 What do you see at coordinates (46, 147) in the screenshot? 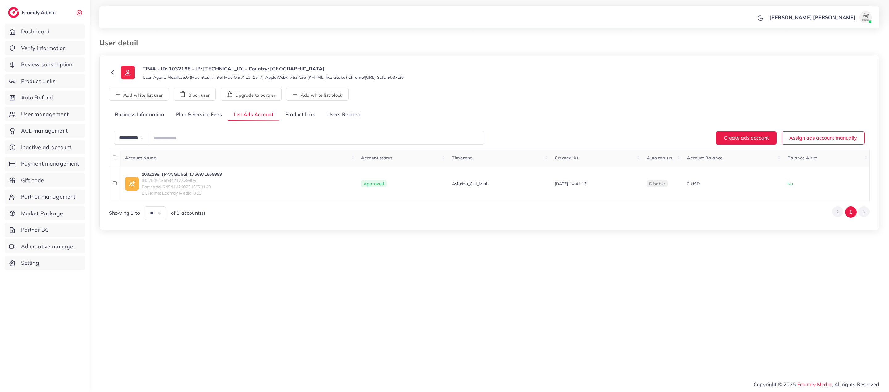
I see `span: Inactive ad account` at bounding box center [46, 147].